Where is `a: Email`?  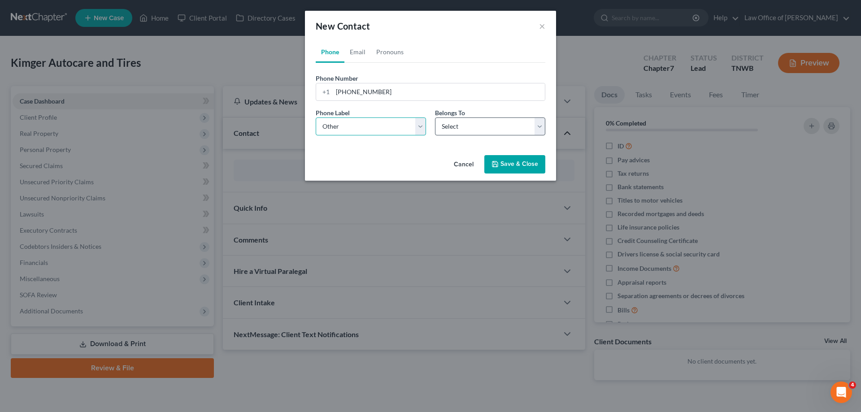
a: Email is located at coordinates (357, 52).